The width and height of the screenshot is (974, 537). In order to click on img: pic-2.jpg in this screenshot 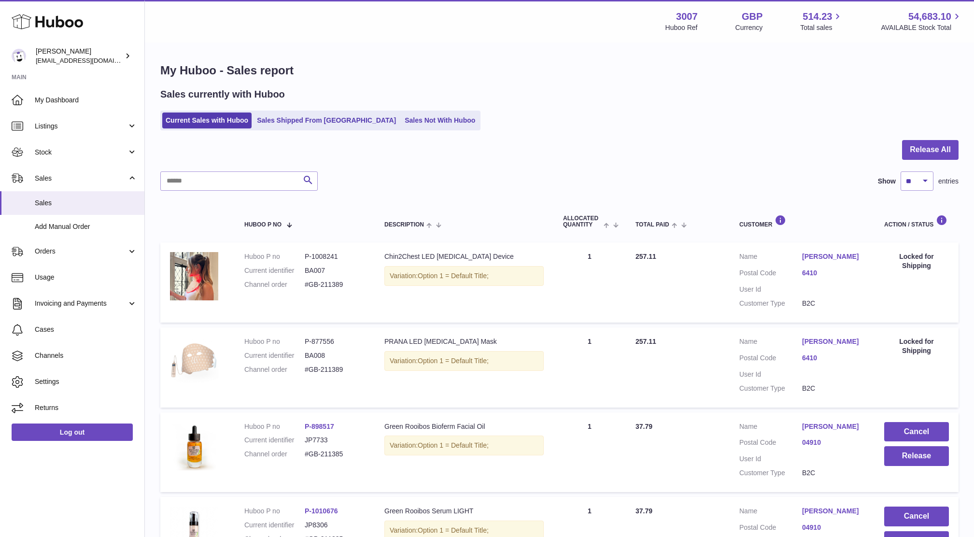, I will do `click(194, 446)`.